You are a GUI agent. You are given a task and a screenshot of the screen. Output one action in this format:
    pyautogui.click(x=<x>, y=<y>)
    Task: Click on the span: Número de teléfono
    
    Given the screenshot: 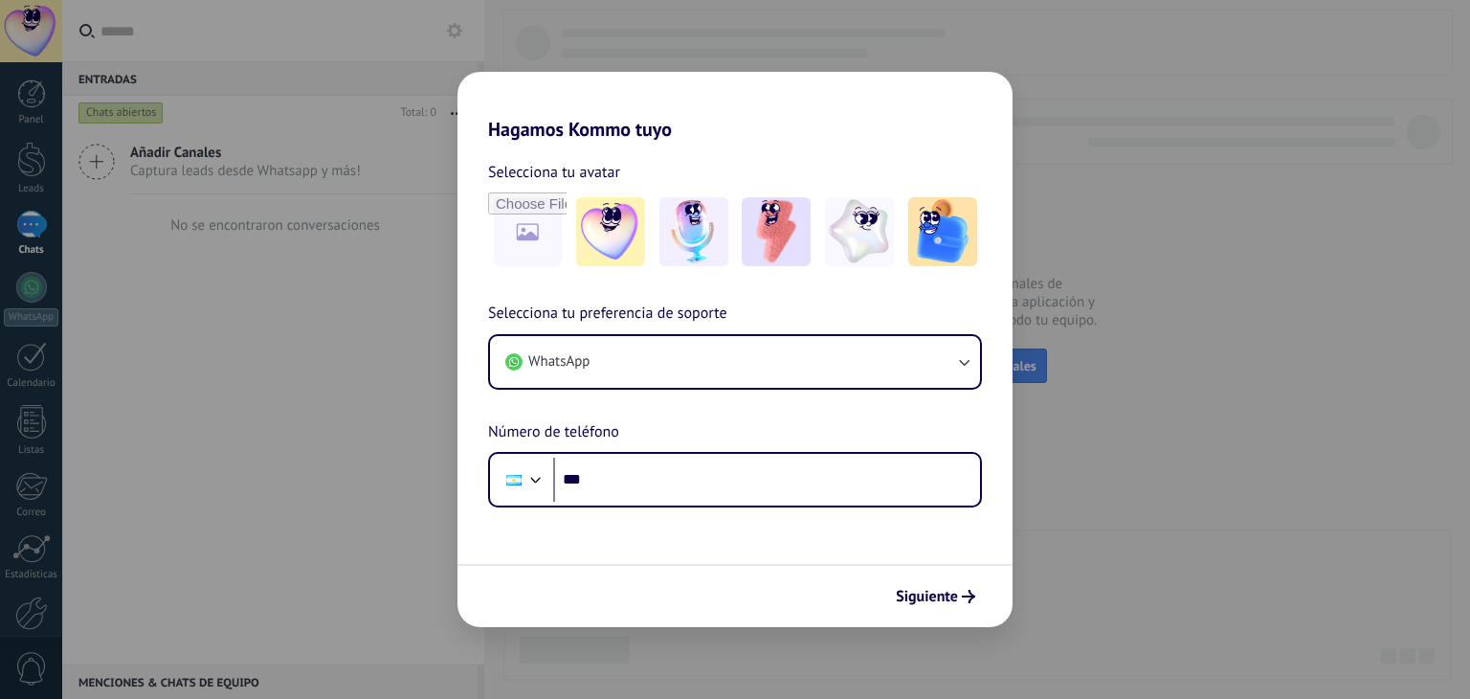 What is the action you would take?
    pyautogui.click(x=553, y=433)
    